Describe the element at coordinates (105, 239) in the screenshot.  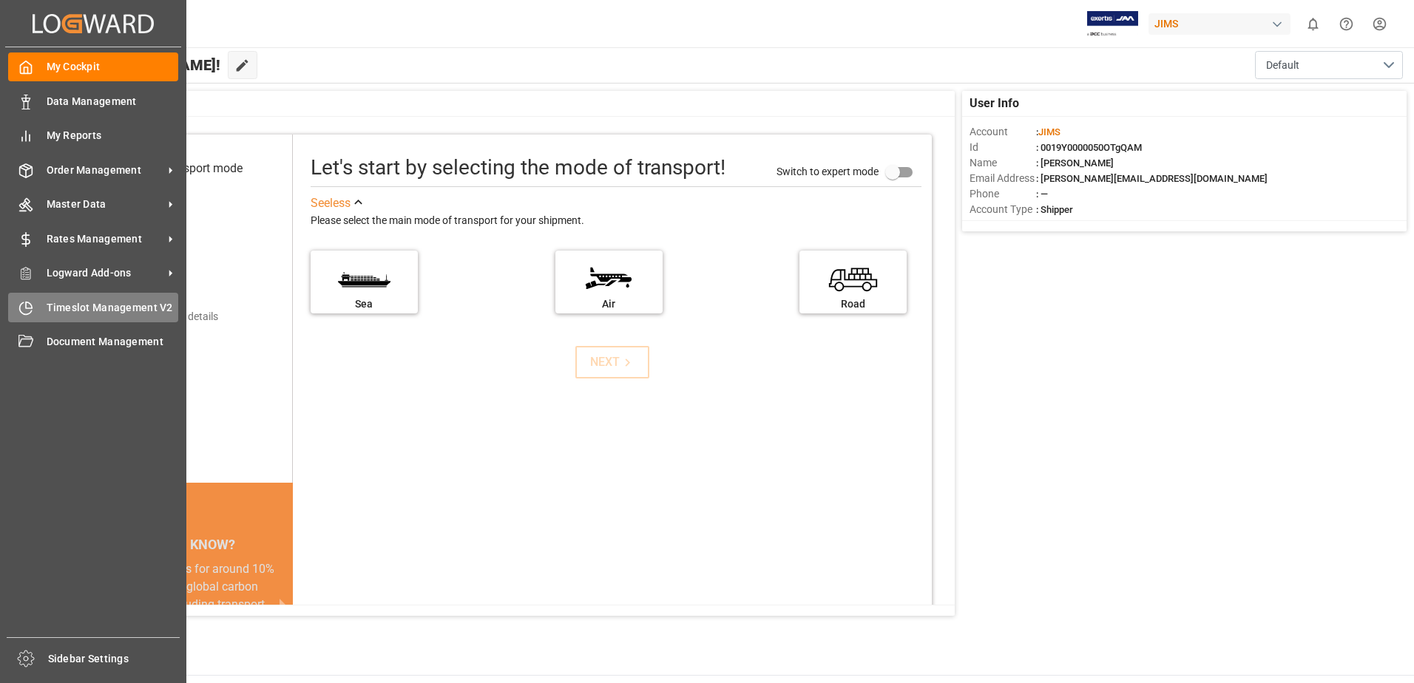
I see `span: Rates Management` at that location.